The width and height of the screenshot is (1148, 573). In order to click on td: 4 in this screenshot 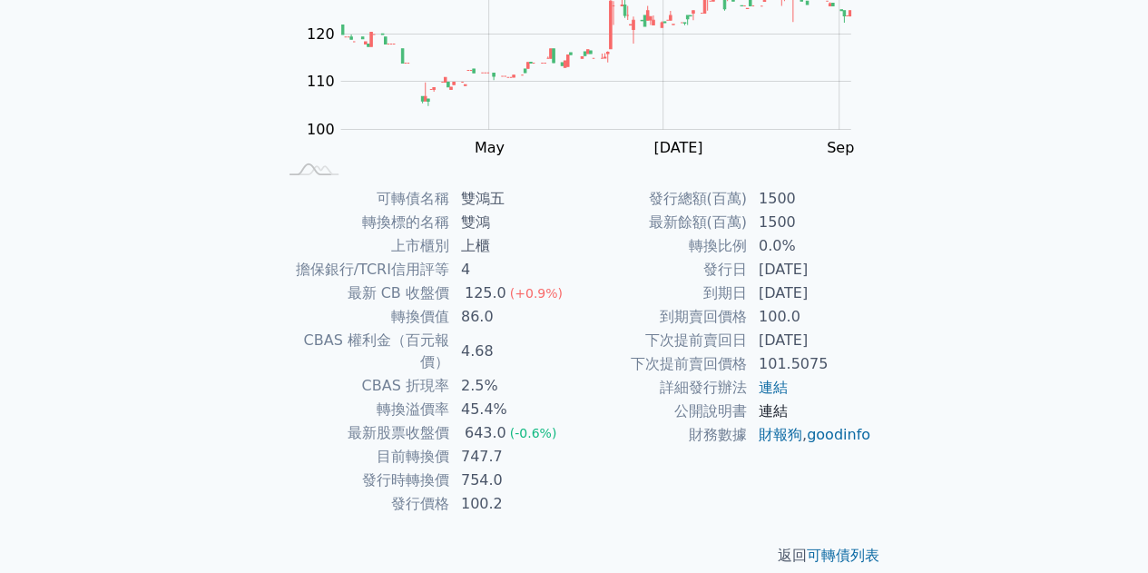, I will do `click(512, 270)`.